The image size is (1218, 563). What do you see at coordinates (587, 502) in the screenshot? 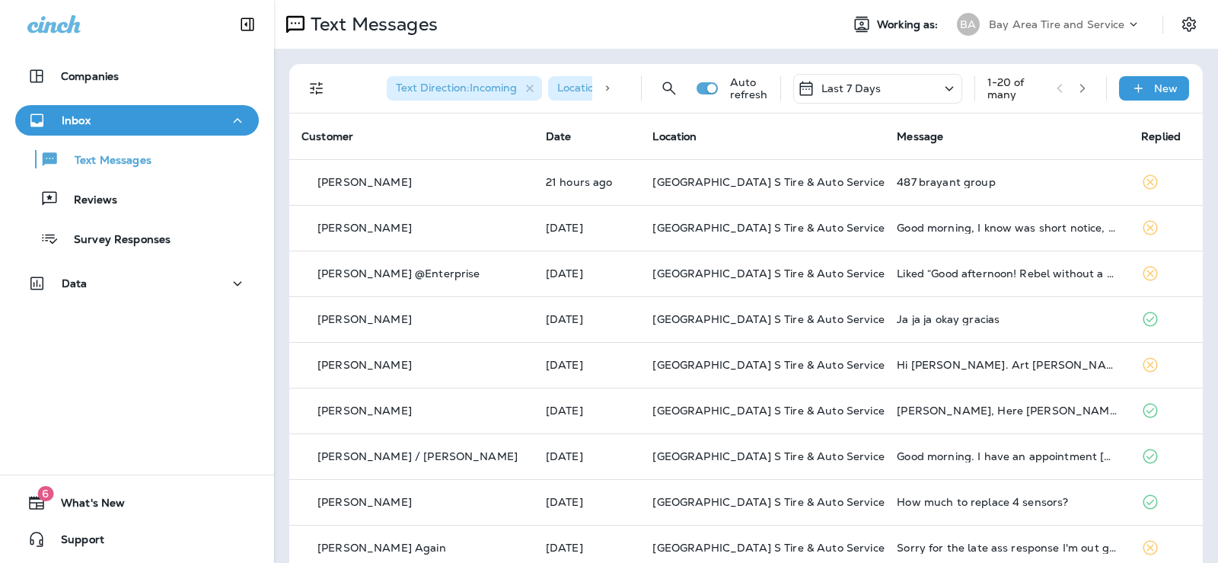
I see `p: Sep 13, 2025 01:04 PM` at bounding box center [587, 502].